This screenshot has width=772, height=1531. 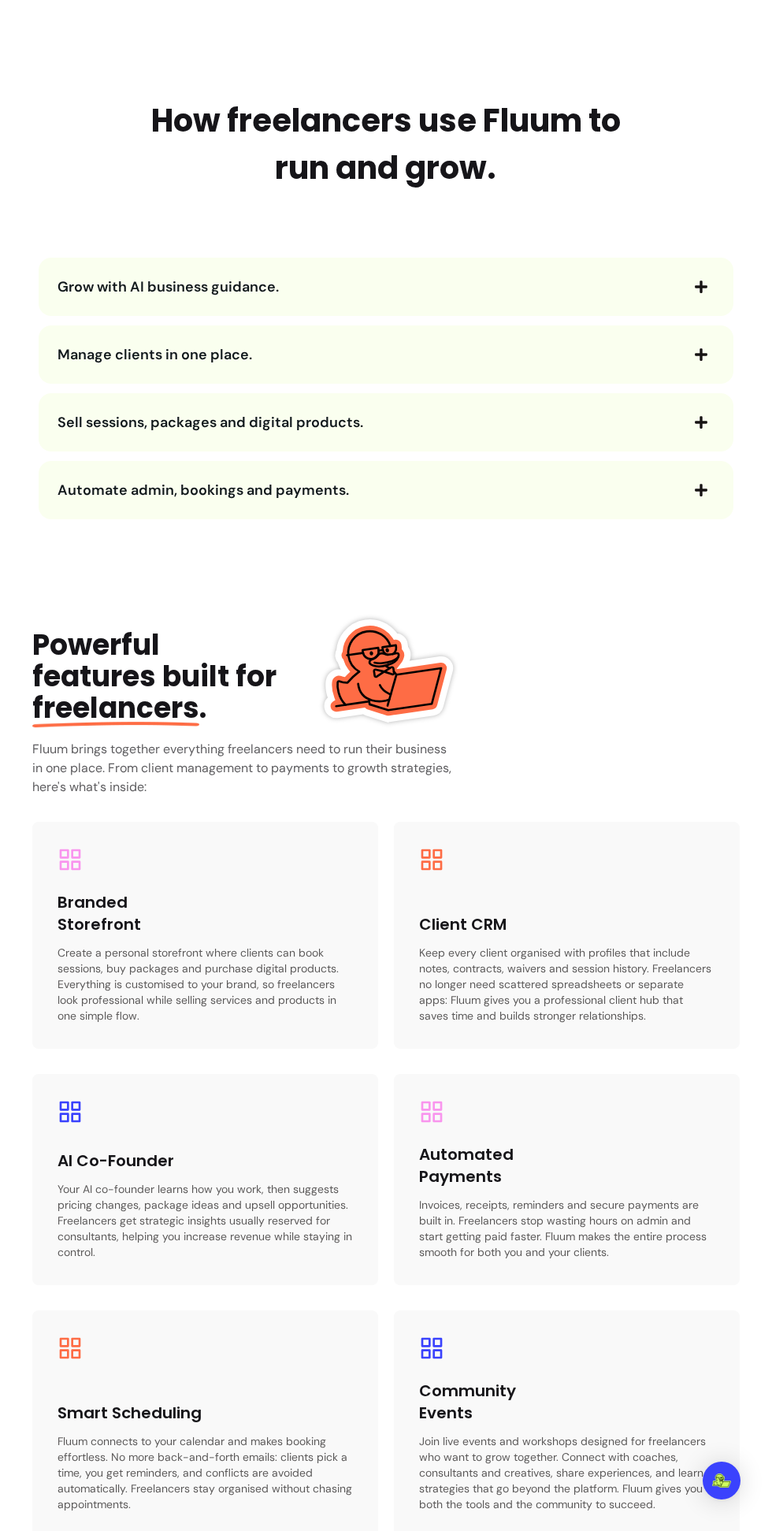 What do you see at coordinates (386, 287) in the screenshot?
I see `button: Grow with AI business guidance.` at bounding box center [386, 287].